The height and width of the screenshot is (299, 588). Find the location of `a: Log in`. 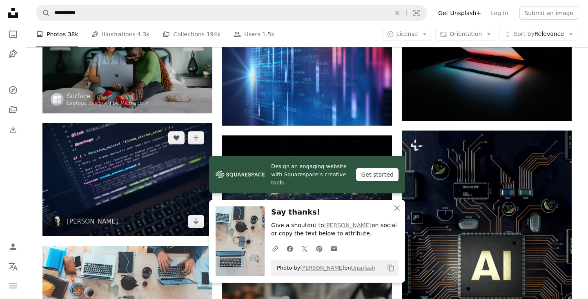

a: Log in is located at coordinates (499, 13).